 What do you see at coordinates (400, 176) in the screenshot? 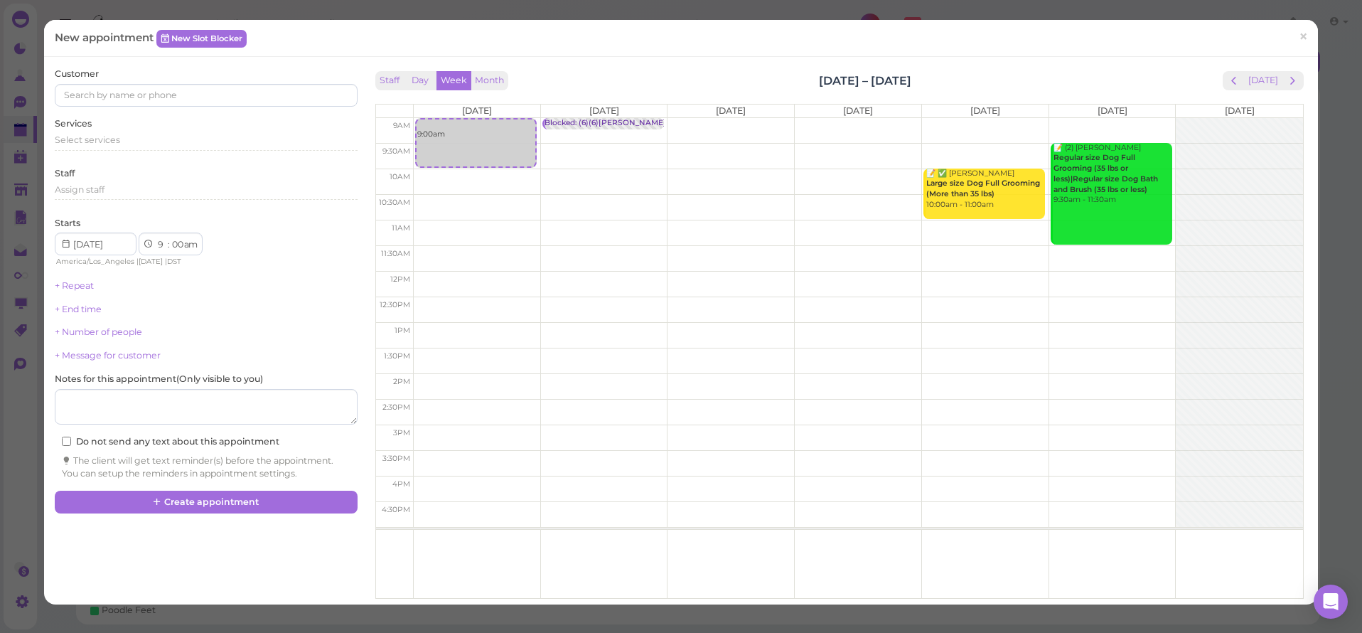
I see `span: 10am` at bounding box center [400, 176].